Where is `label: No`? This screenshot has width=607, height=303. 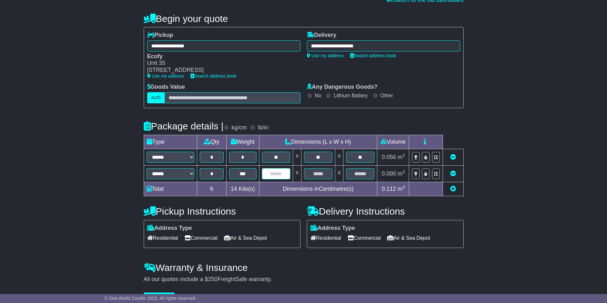 label: No is located at coordinates (318, 96).